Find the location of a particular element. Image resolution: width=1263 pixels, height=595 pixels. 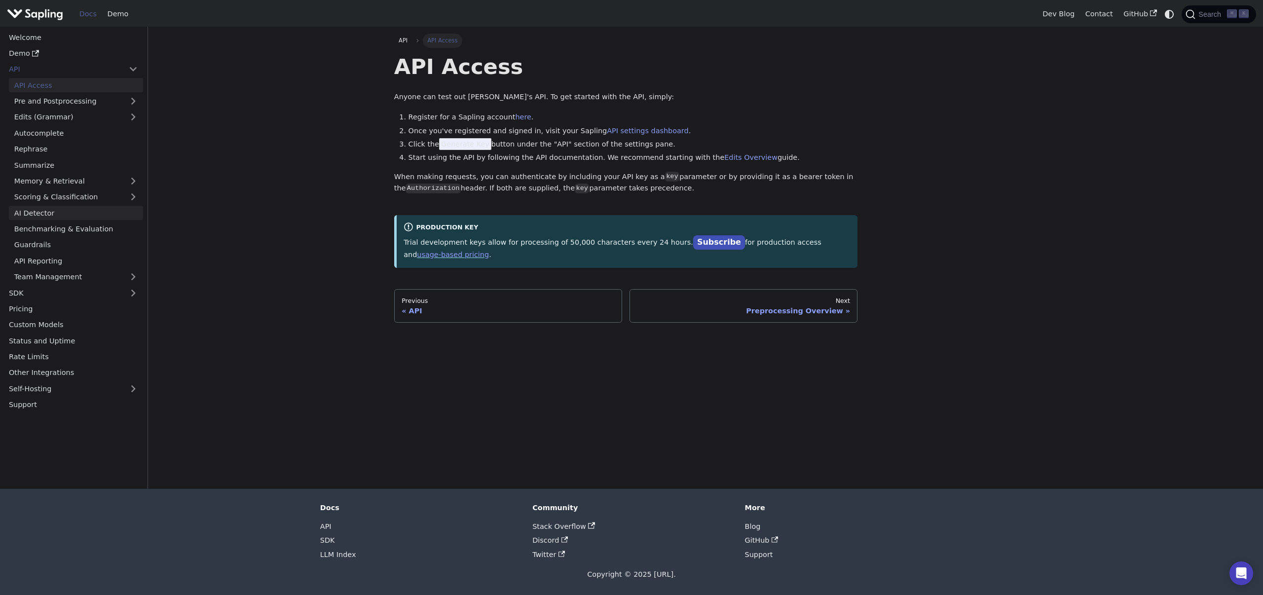

a: Guardrails is located at coordinates (76, 245).